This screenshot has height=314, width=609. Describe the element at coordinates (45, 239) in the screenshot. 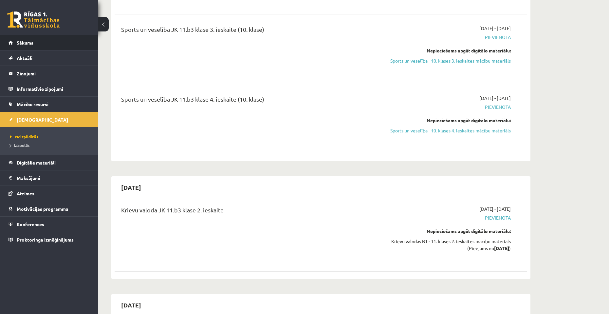

I see `span: Proktoringa izmēģinājums` at that location.